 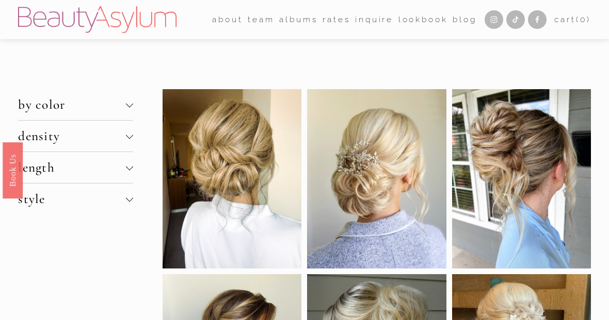 I want to click on a: TikTok, so click(x=515, y=20).